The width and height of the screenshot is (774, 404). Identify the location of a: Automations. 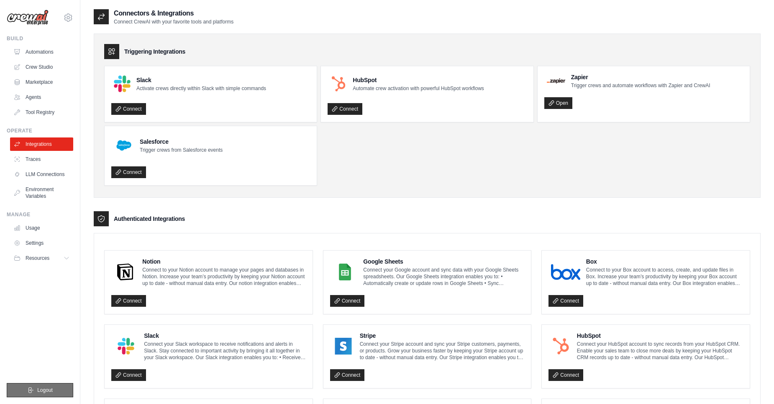
(41, 52).